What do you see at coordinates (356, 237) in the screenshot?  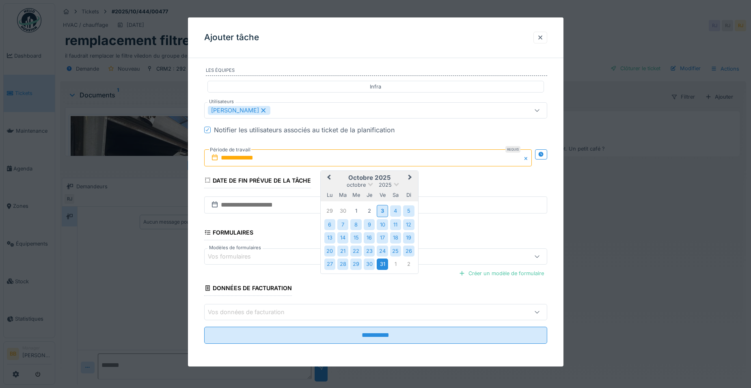 I see `div: Choose mercredi 15 octobre 2025` at bounding box center [356, 237].